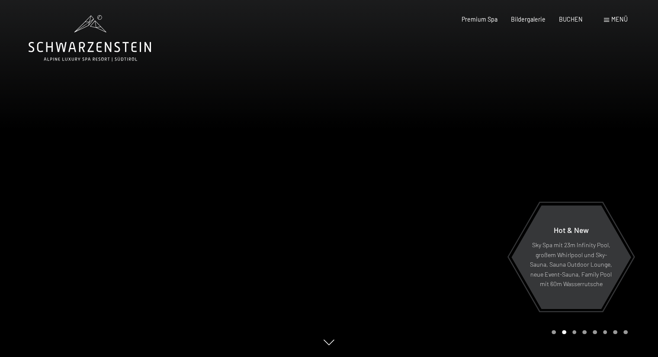  Describe the element at coordinates (584, 332) in the screenshot. I see `div: Carousel Page 4` at that location.